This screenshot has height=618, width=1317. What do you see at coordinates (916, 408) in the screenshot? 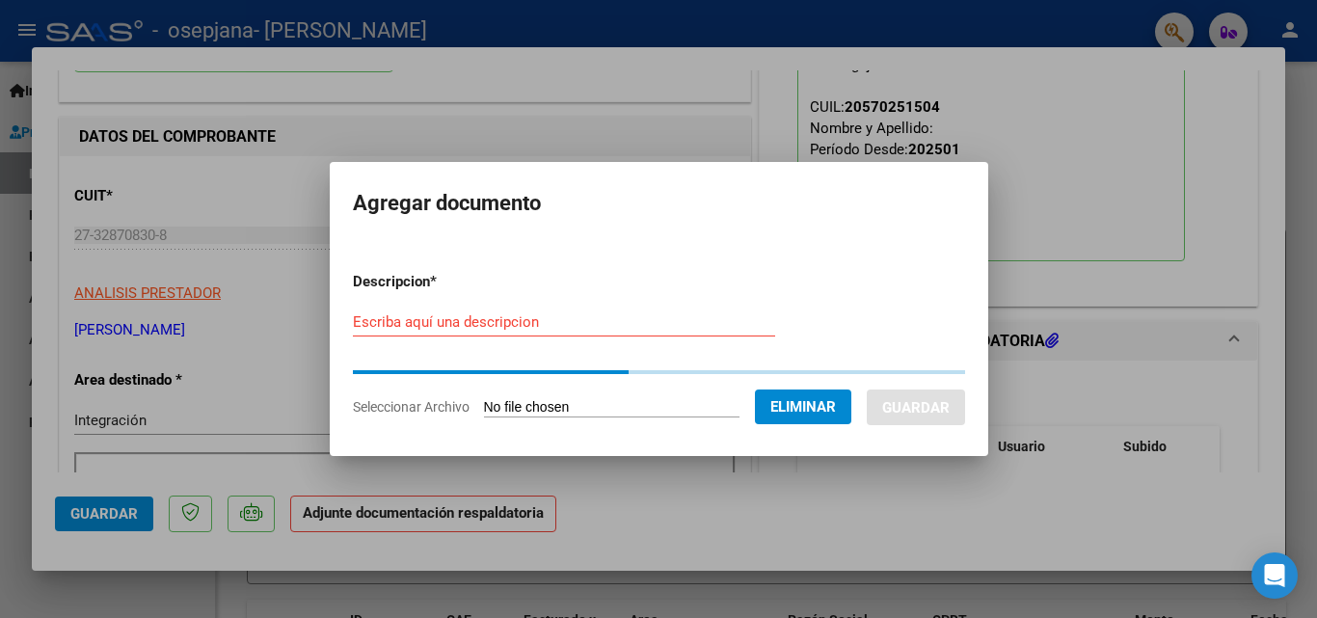
I see `span: Guardar` at bounding box center [916, 408].